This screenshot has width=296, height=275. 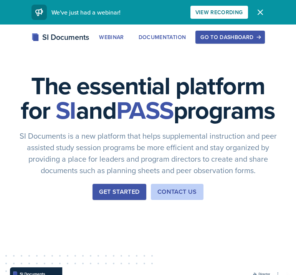 I want to click on div: Get Started, so click(x=119, y=192).